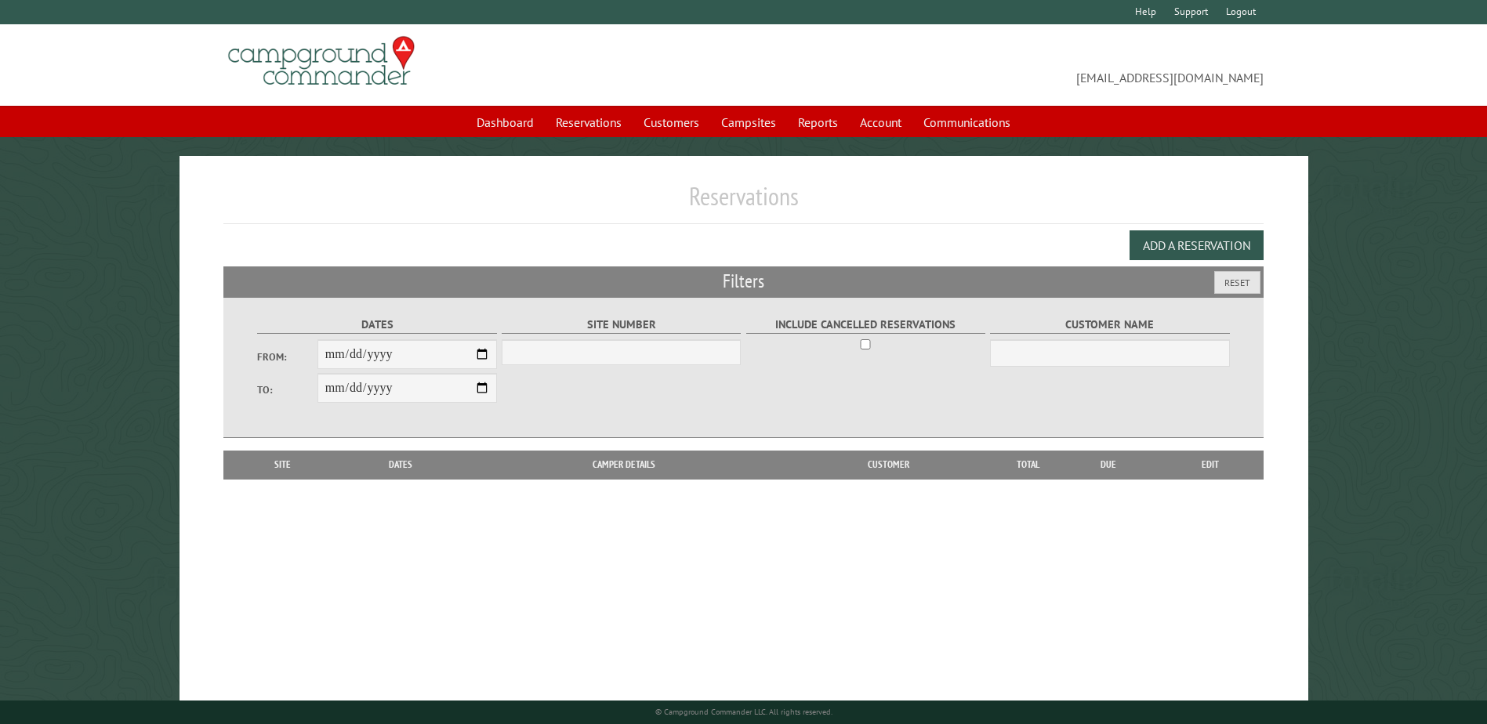 Image resolution: width=1487 pixels, height=724 pixels. Describe the element at coordinates (624, 465) in the screenshot. I see `th: Camper Details` at that location.